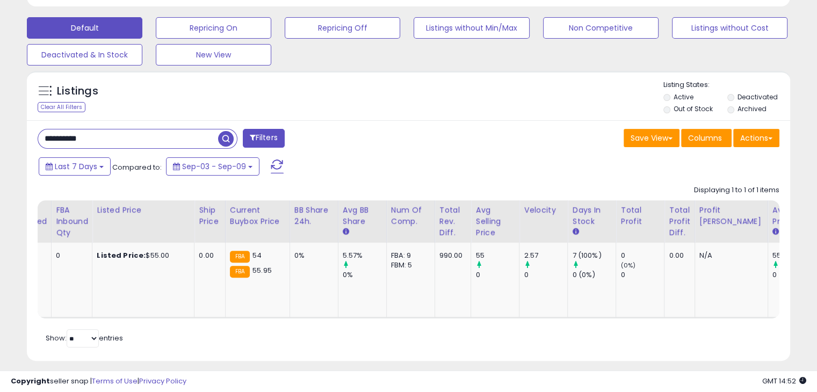 The width and height of the screenshot is (817, 392). I want to click on div: 5.57%, so click(364, 256).